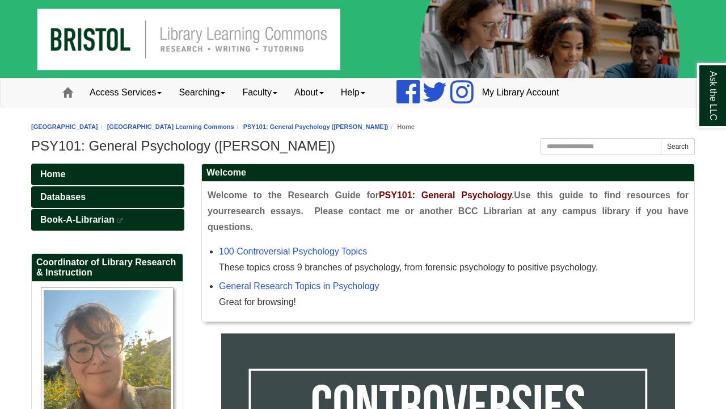 The width and height of the screenshot is (726, 409). Describe the element at coordinates (107, 267) in the screenshot. I see `h2: Coordinator of Library Research & Instruction` at that location.